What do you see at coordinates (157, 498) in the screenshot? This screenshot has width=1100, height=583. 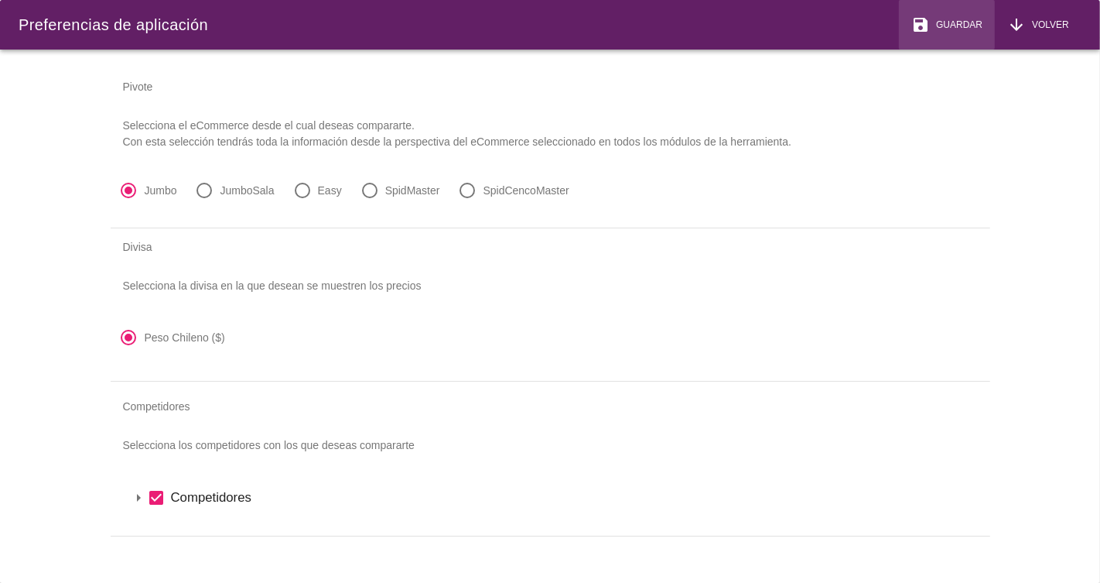 I see `i: check_box` at bounding box center [157, 498].